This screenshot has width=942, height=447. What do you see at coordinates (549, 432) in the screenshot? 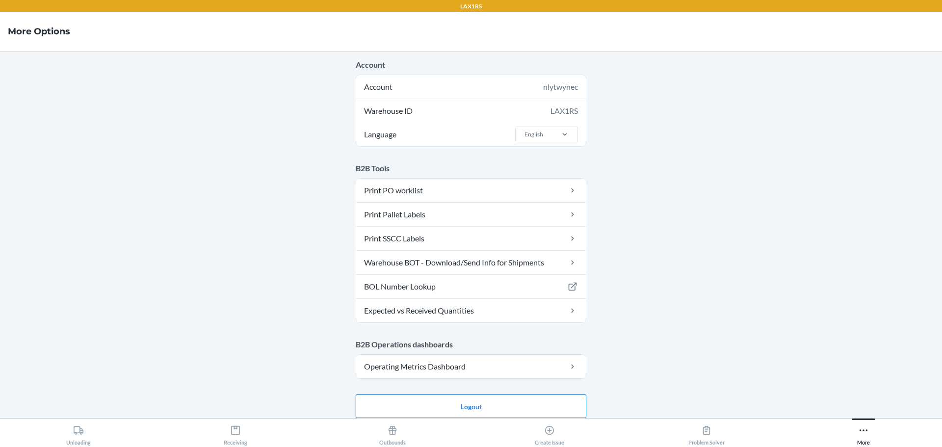
I see `button: Create Issue` at bounding box center [549, 432].